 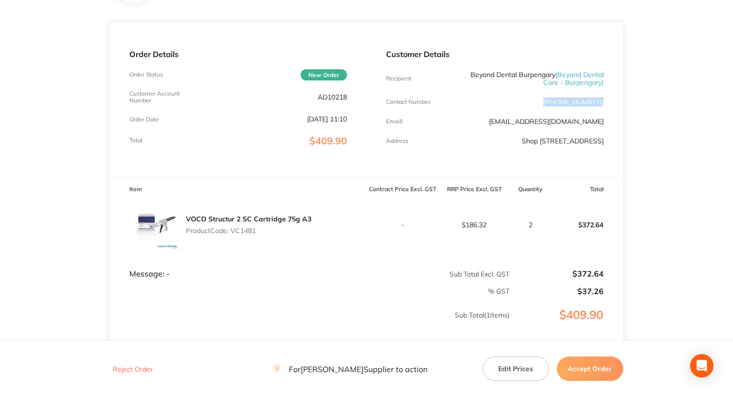 What do you see at coordinates (398, 79) in the screenshot?
I see `p: Recipient` at bounding box center [398, 79].